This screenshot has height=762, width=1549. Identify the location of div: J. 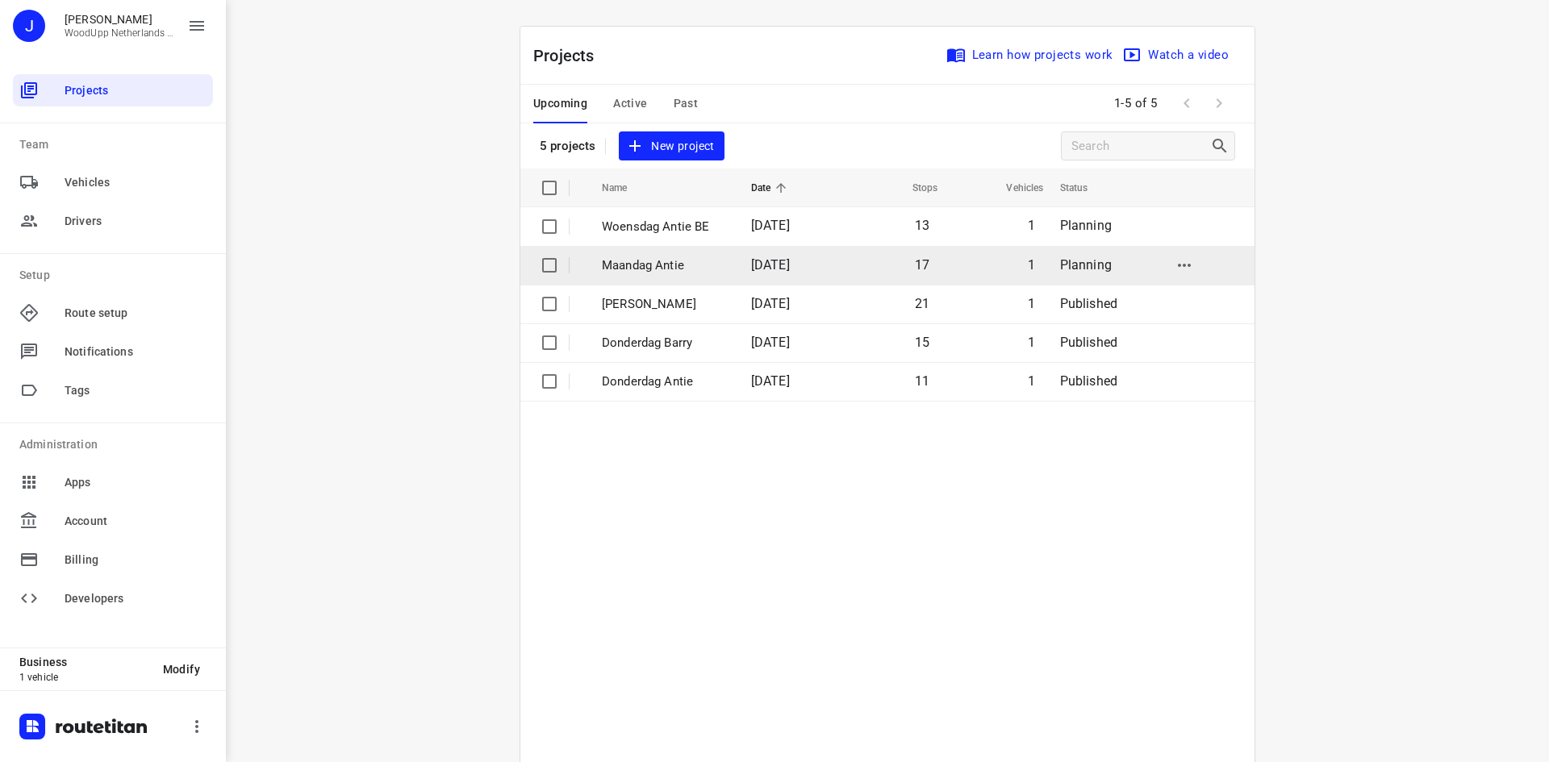
(29, 26).